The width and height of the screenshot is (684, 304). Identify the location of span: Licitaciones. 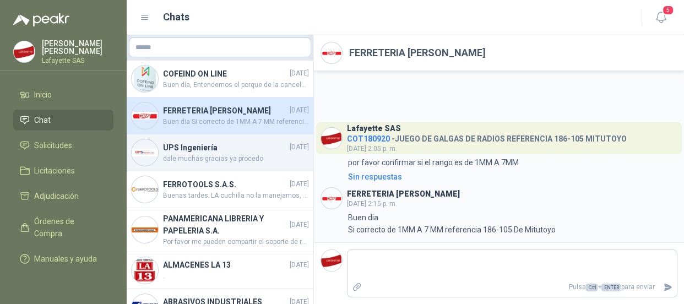
(55, 171).